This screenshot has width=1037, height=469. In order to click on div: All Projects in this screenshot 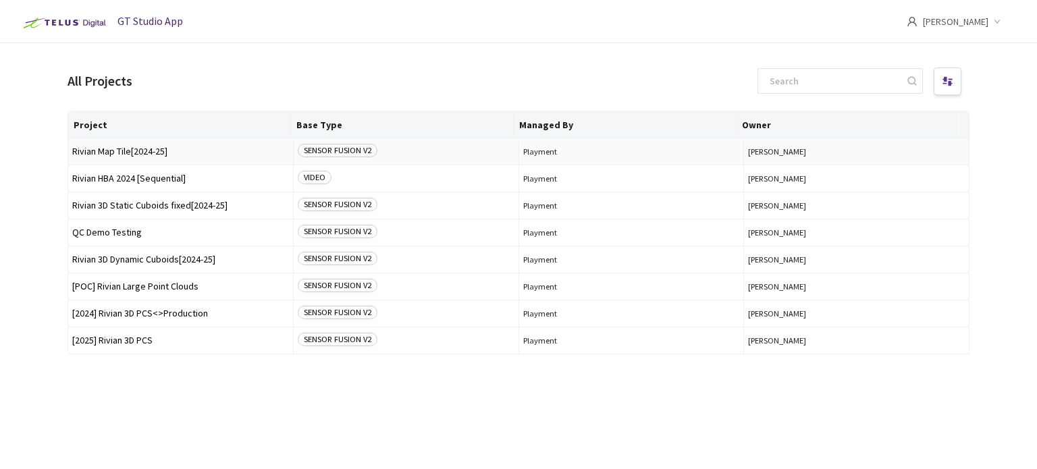, I will do `click(100, 80)`.